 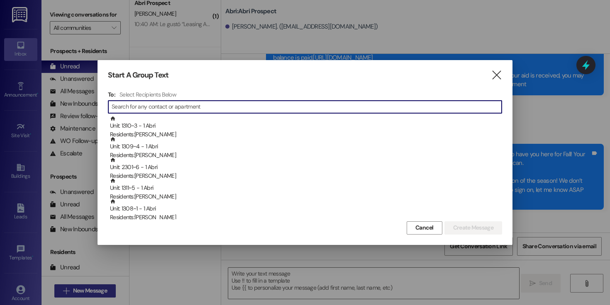 What do you see at coordinates (306, 148) in the screenshot?
I see `div: Unit: 1309~4 - 1 Abri` at bounding box center [306, 148].